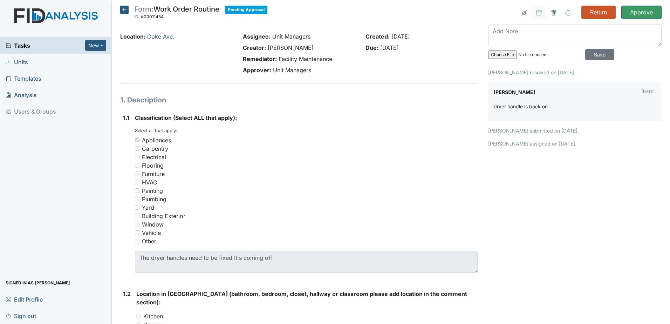 Image resolution: width=670 pixels, height=324 pixels. Describe the element at coordinates (372, 48) in the screenshot. I see `strong: Due:` at that location.